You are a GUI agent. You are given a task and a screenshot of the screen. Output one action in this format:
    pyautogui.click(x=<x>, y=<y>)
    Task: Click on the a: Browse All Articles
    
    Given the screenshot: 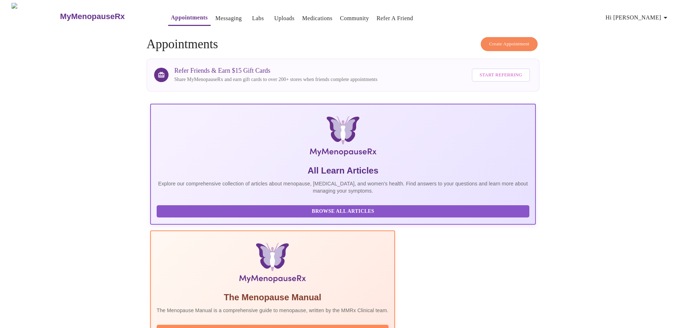 What is the action you would take?
    pyautogui.click(x=344, y=211)
    